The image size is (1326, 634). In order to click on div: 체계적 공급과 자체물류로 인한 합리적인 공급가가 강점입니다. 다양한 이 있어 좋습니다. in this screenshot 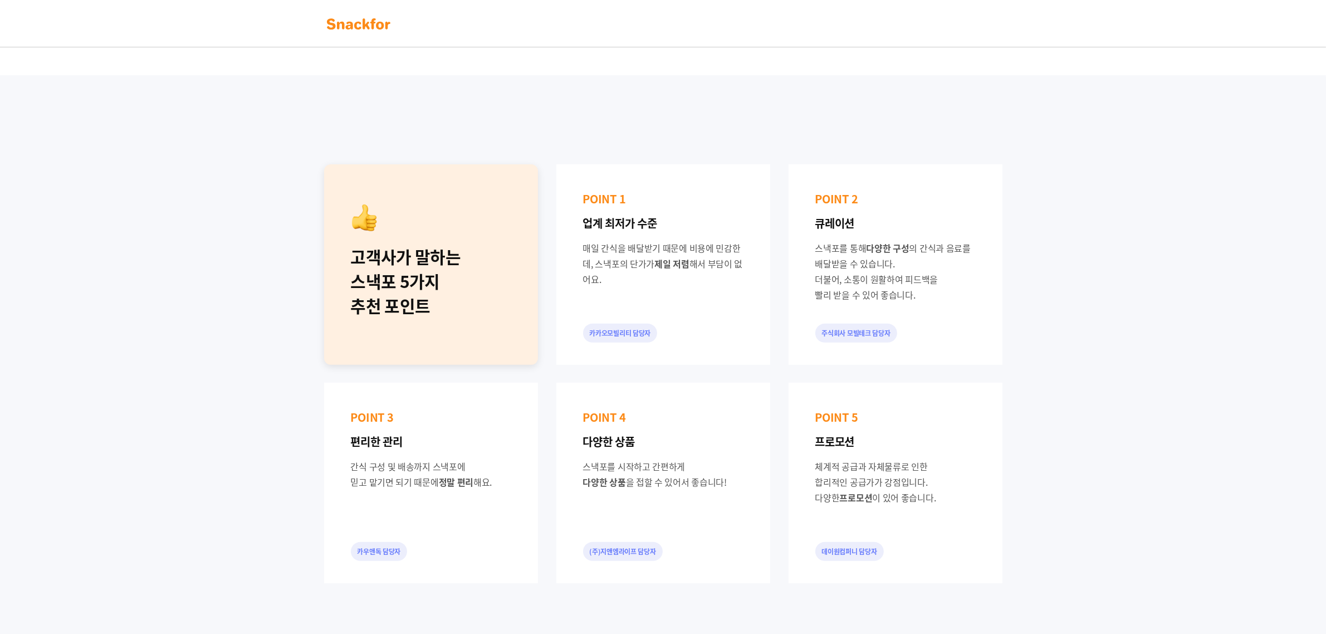, I will do `click(895, 482)`.